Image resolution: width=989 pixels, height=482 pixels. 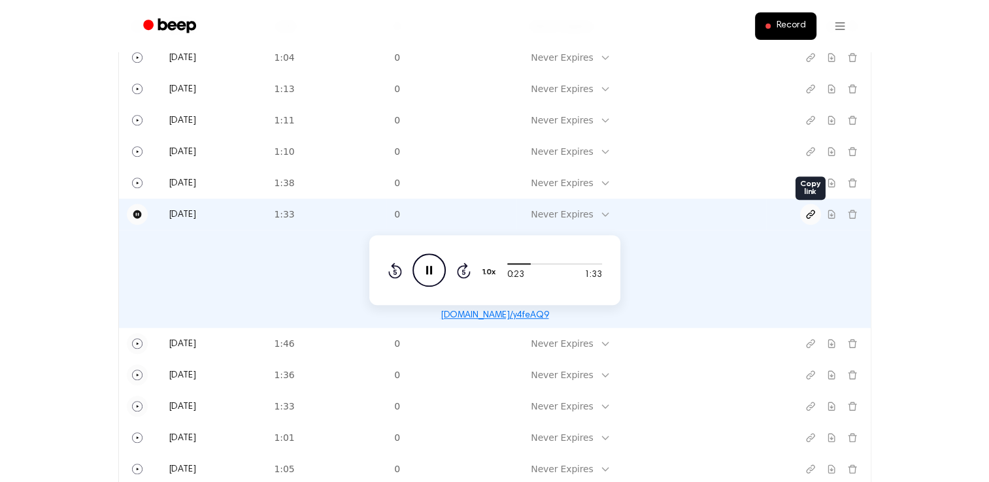 I want to click on a: Beep, so click(x=171, y=26).